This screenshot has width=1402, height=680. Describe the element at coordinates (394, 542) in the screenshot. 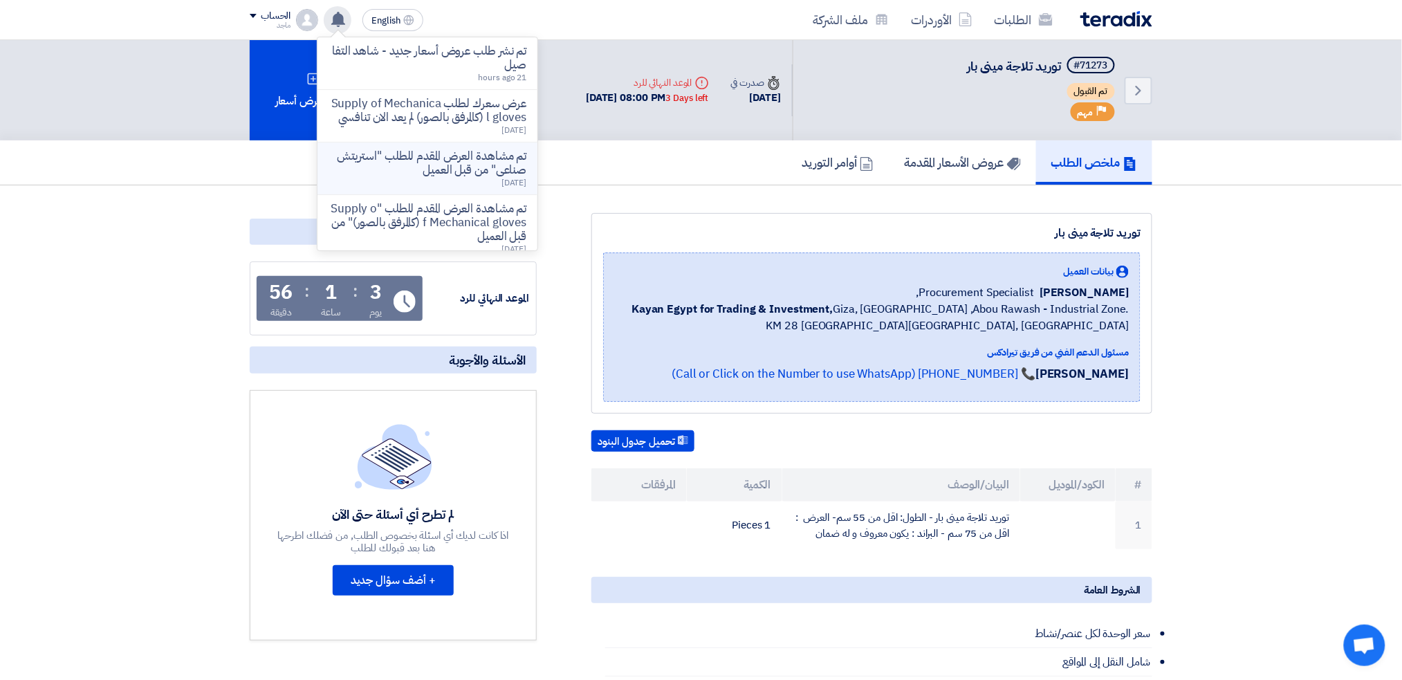

I see `div: اذا كانت لديك أي اسئلة بخصوص الطلب, من فضلك اطرحها هنا بعد قبولك للطلب` at that location.